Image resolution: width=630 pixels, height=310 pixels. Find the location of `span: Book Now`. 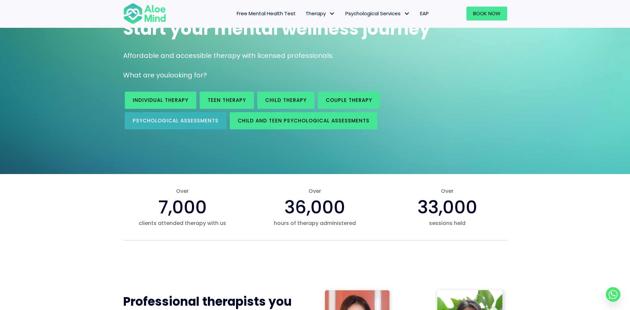

span: Book Now is located at coordinates (487, 13).